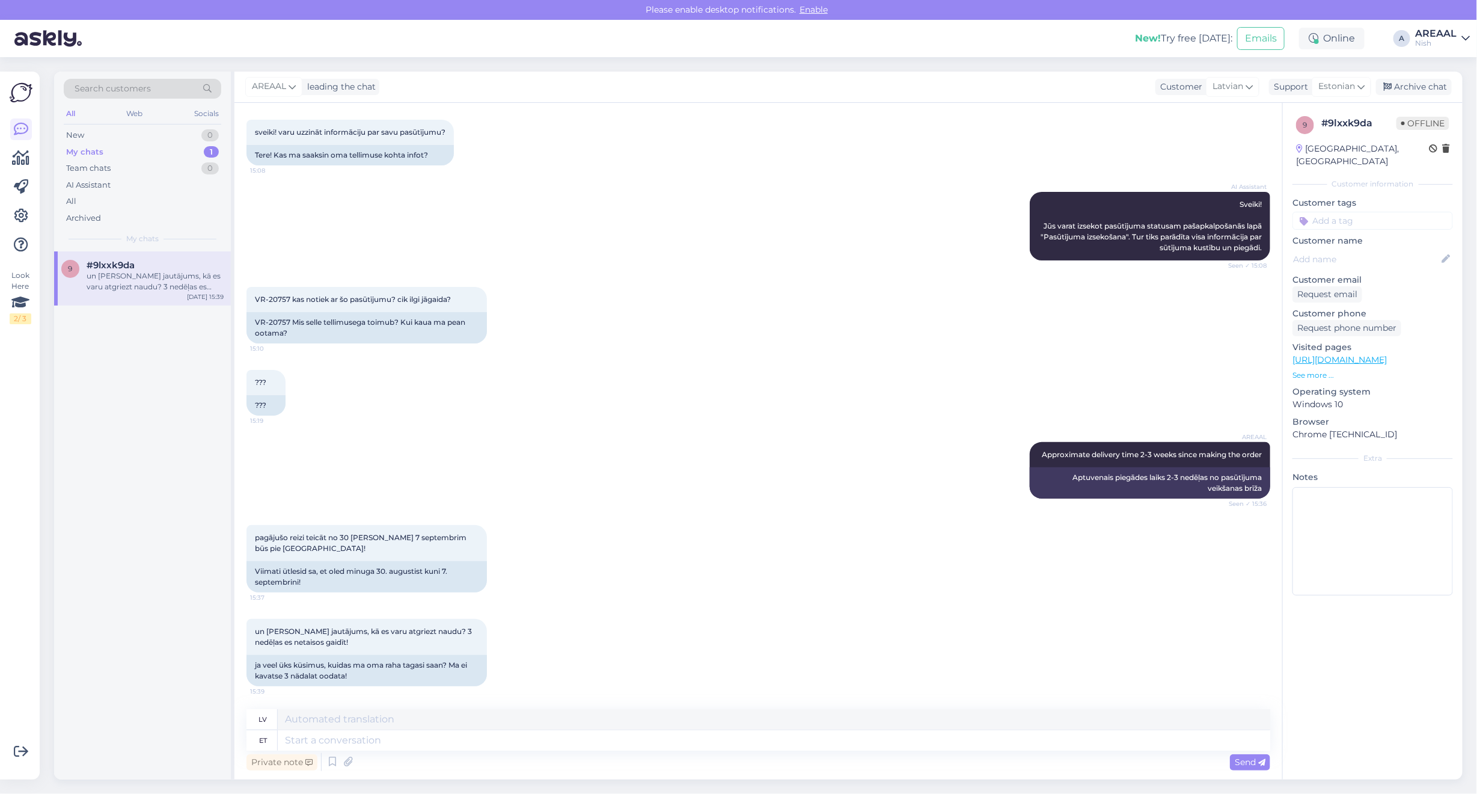 Image resolution: width=1477 pixels, height=794 pixels. I want to click on img: Askly Logo, so click(21, 93).